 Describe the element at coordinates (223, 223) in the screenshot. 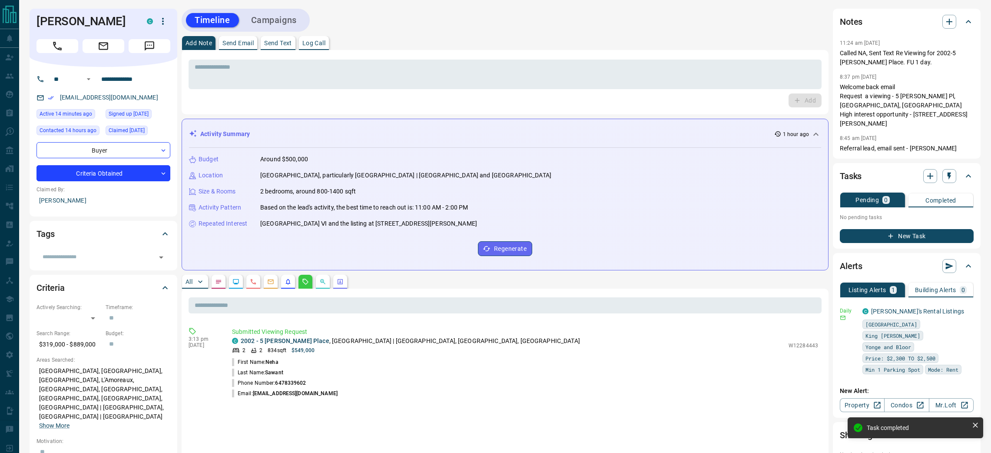

I see `p: Repeated Interest` at that location.